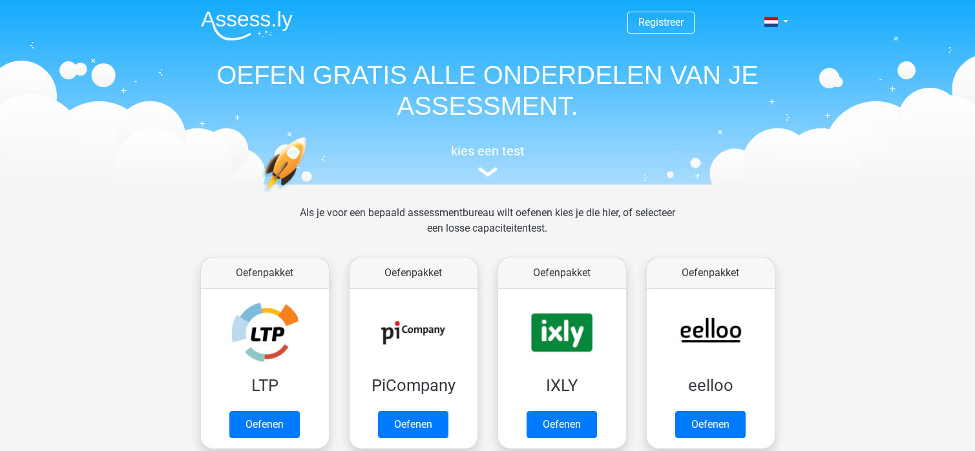 The image size is (975, 451). What do you see at coordinates (488, 151) in the screenshot?
I see `h5: kies een test` at bounding box center [488, 151].